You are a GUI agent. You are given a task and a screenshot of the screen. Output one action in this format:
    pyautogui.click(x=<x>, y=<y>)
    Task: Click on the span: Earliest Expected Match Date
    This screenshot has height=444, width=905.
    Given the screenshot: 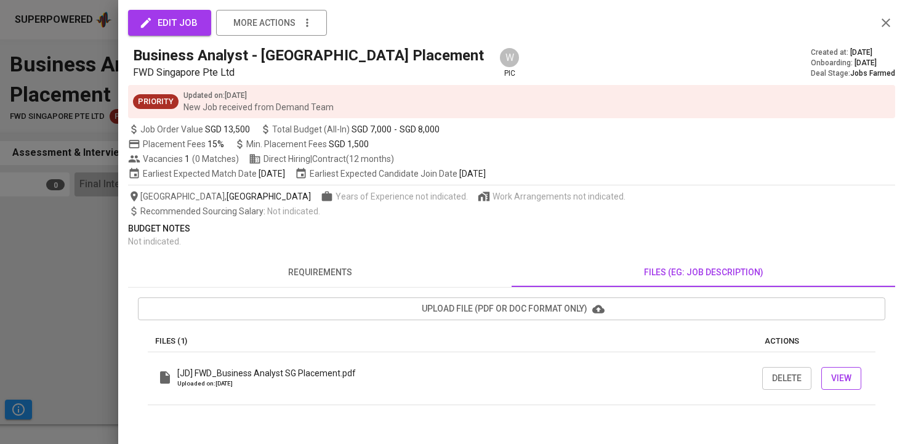 What is the action you would take?
    pyautogui.click(x=206, y=174)
    